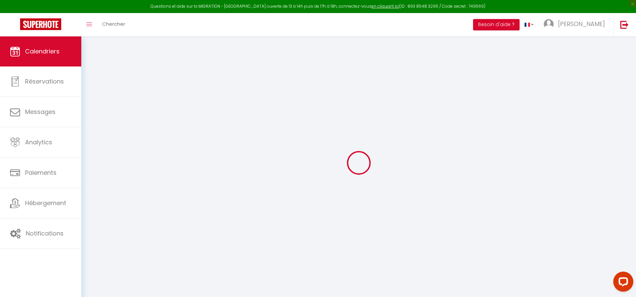 The width and height of the screenshot is (636, 297). Describe the element at coordinates (42, 51) in the screenshot. I see `span: Calendriers` at that location.